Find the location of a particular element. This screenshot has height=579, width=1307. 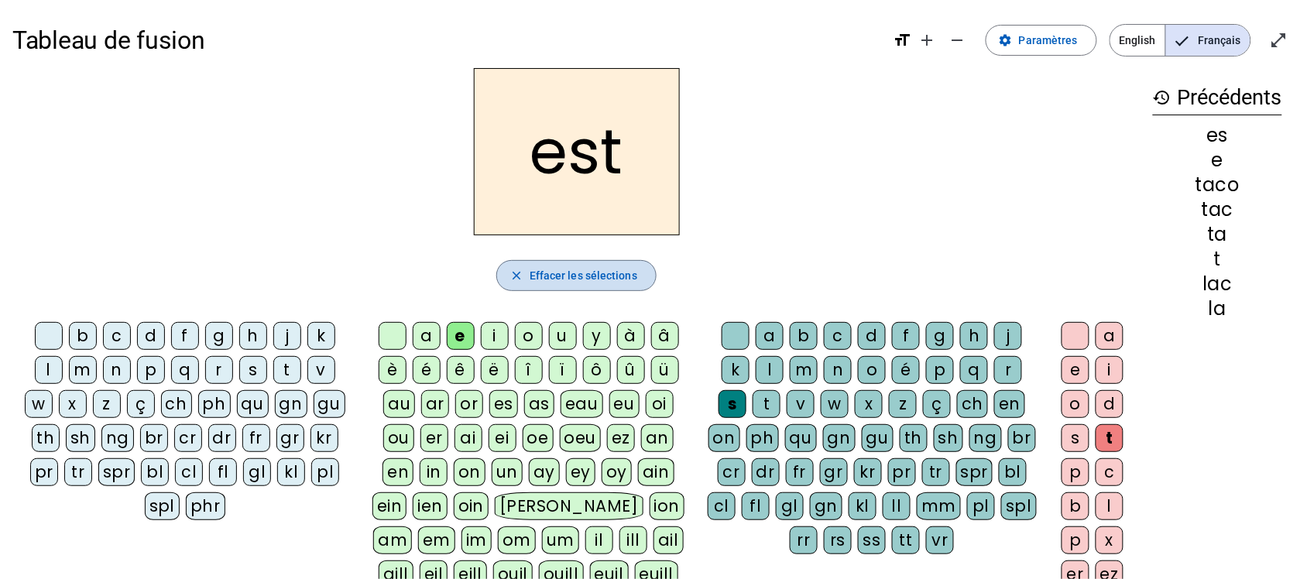

div: es is located at coordinates (1218, 136).